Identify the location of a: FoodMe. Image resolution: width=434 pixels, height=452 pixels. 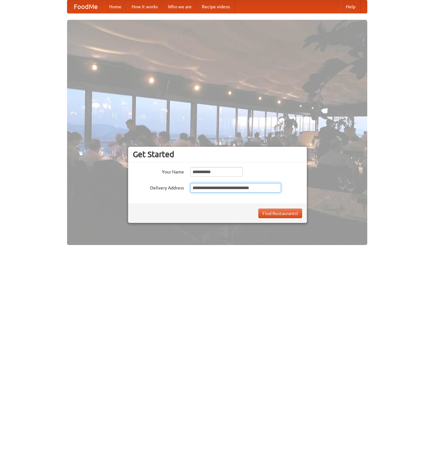
(86, 7).